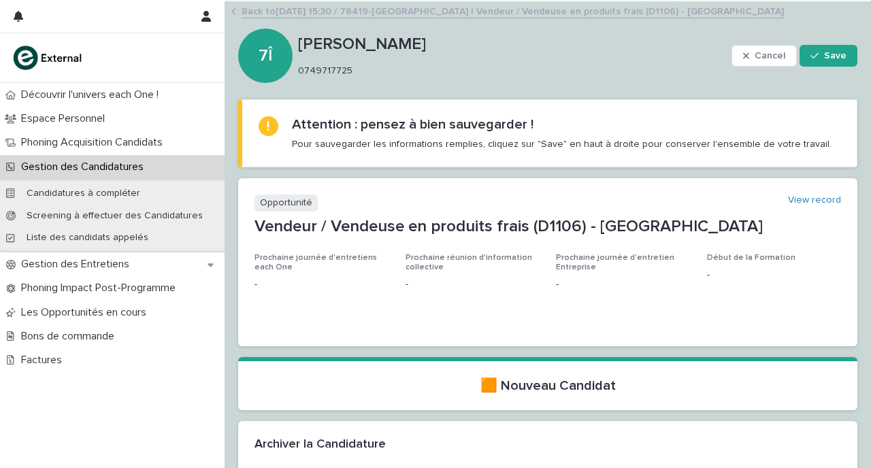 This screenshot has height=468, width=871. I want to click on button: Save, so click(828, 56).